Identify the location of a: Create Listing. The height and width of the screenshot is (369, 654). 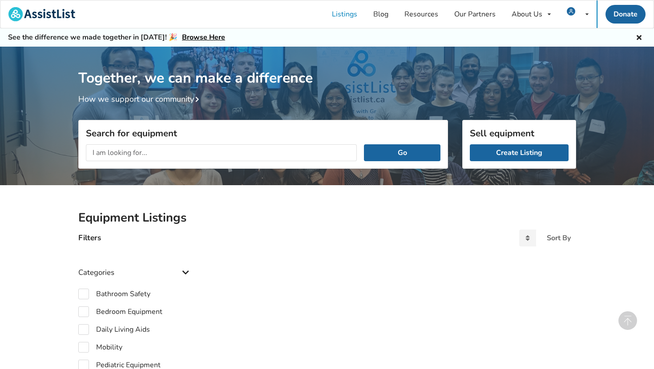
(519, 153).